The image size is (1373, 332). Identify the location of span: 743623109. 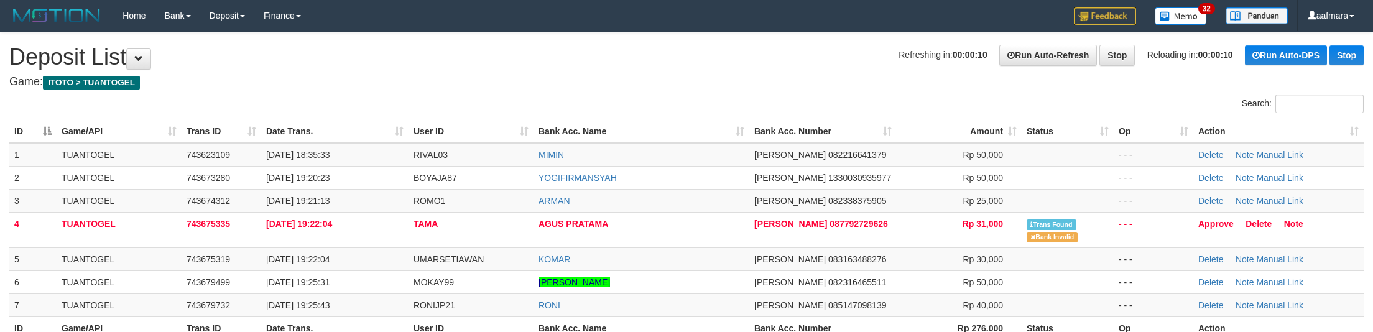
(208, 155).